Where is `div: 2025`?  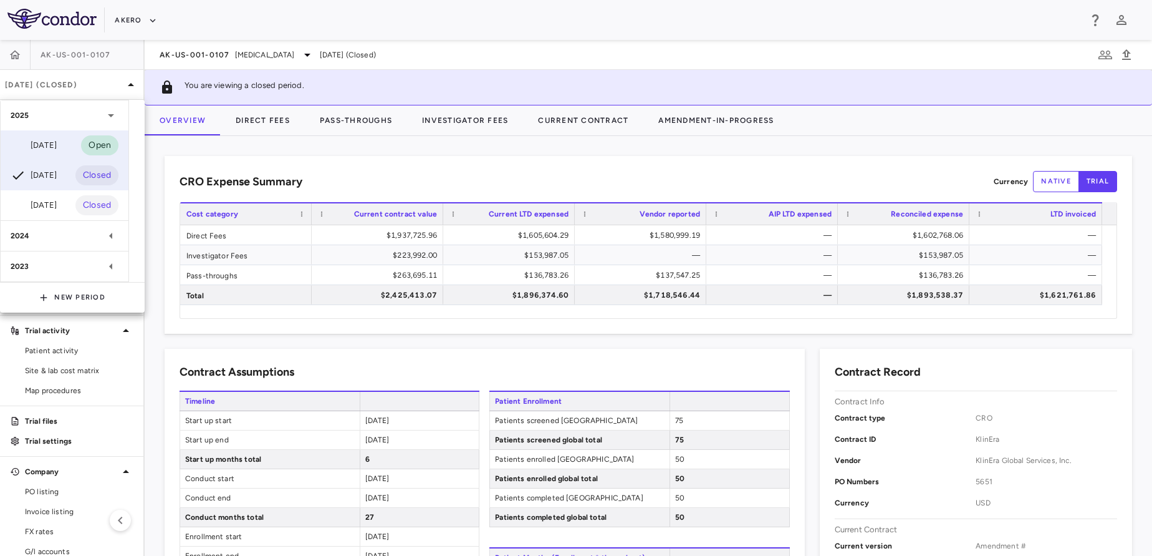 div: 2025 is located at coordinates (64, 115).